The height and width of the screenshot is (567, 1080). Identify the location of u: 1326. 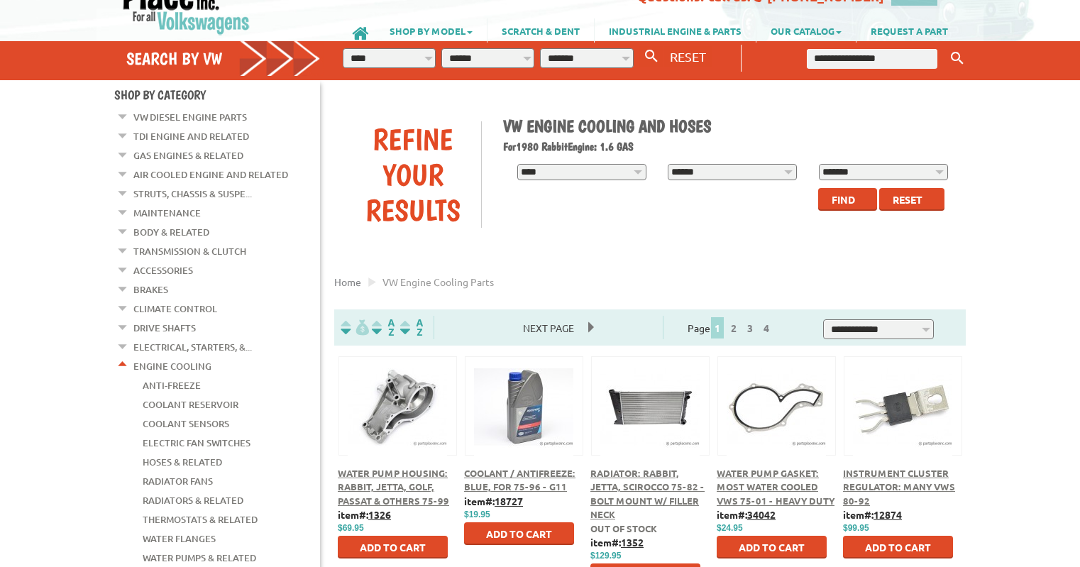
(380, 514).